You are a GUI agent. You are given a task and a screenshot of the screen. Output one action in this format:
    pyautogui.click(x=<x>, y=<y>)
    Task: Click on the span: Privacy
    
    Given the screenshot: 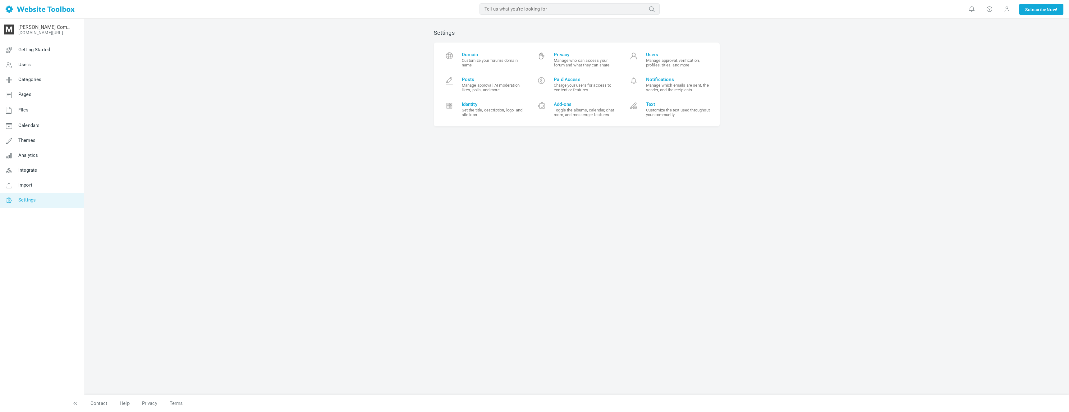 What is the action you would take?
    pyautogui.click(x=586, y=55)
    